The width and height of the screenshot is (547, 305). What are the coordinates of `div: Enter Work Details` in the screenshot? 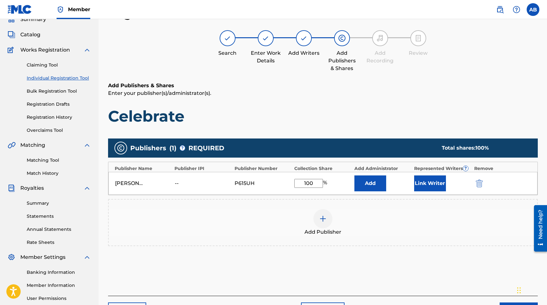 It's located at (266, 57).